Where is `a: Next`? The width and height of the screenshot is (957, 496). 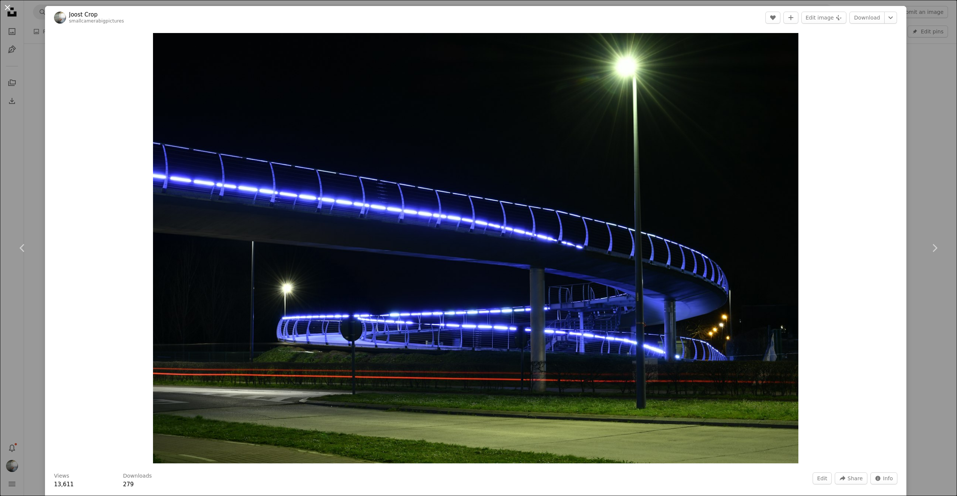 a: Next is located at coordinates (934, 248).